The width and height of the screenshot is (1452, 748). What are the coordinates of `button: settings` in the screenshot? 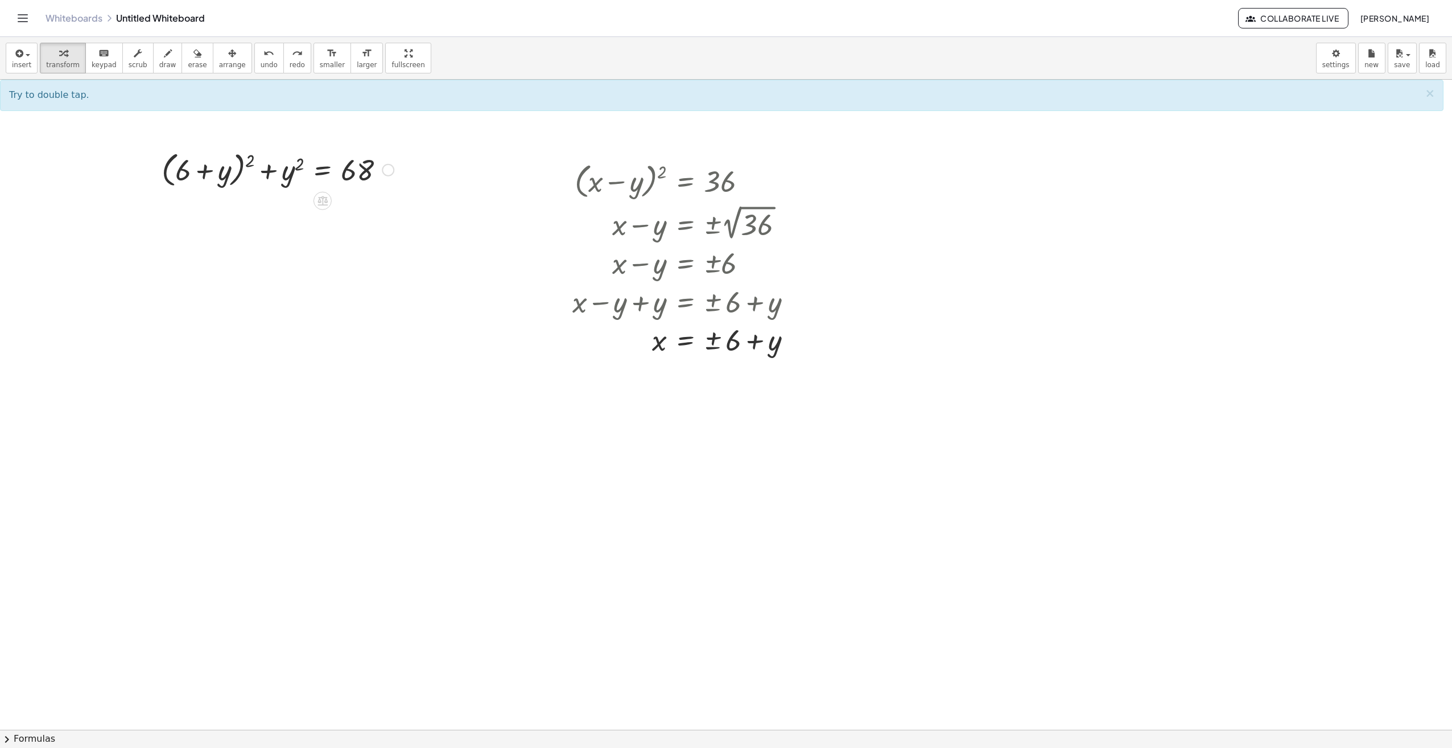 It's located at (1336, 58).